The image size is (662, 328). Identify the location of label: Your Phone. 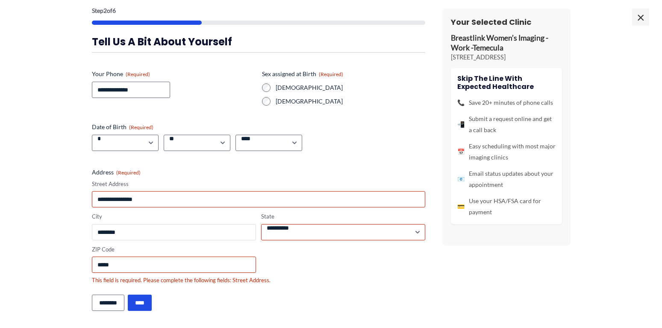
(173, 74).